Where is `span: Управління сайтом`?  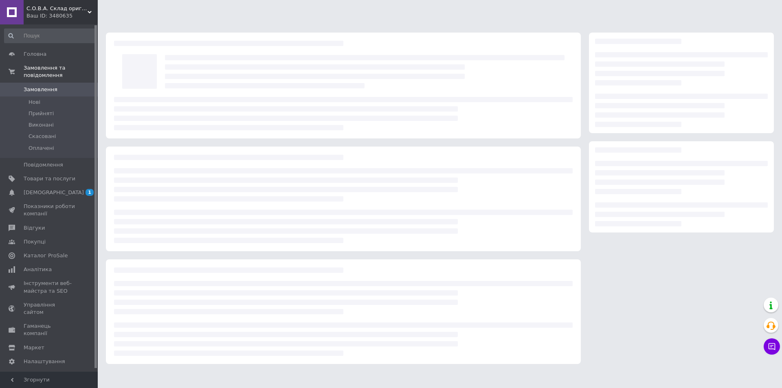 span: Управління сайтом is located at coordinates (49, 309).